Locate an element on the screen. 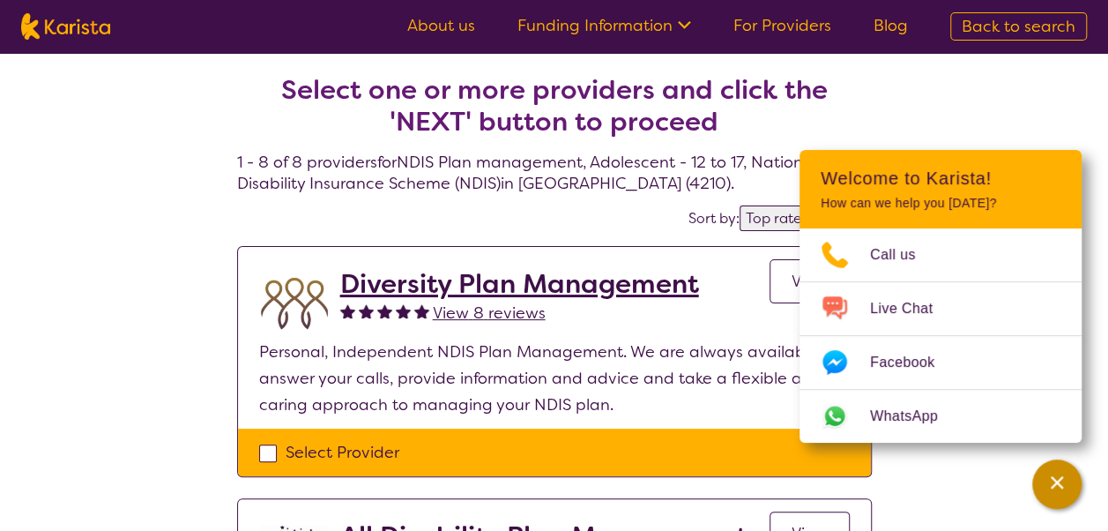 The height and width of the screenshot is (531, 1108). span: Facebook is located at coordinates (913, 362).